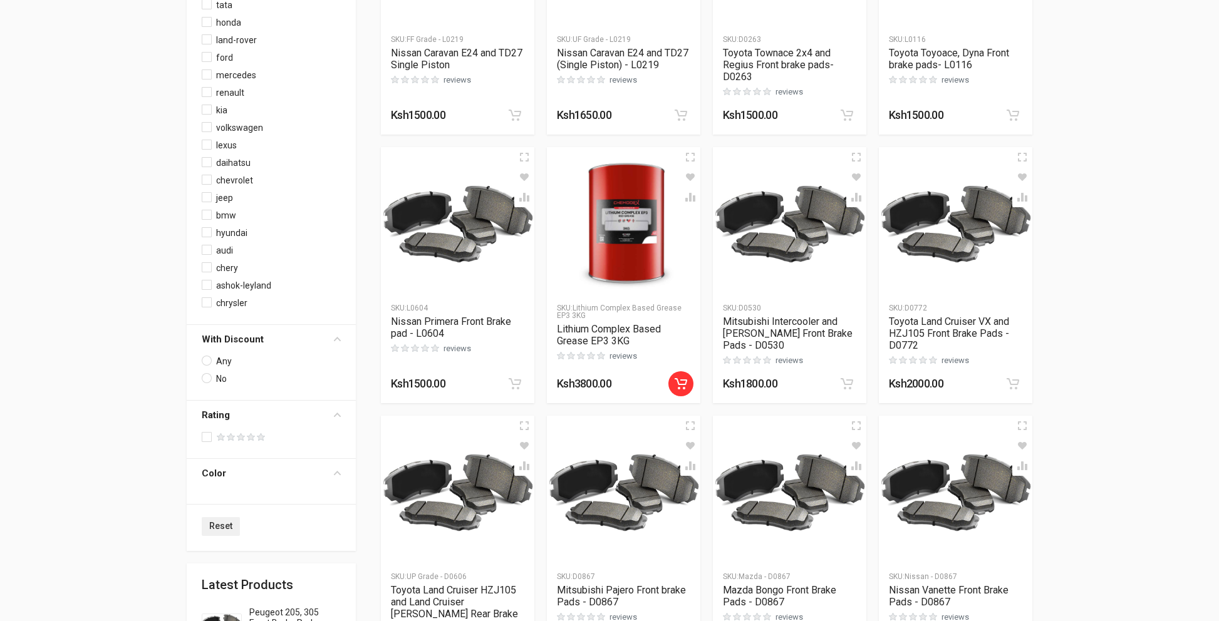 The image size is (1219, 621). What do you see at coordinates (278, 303) in the screenshot?
I see `span: chrysler` at bounding box center [278, 303].